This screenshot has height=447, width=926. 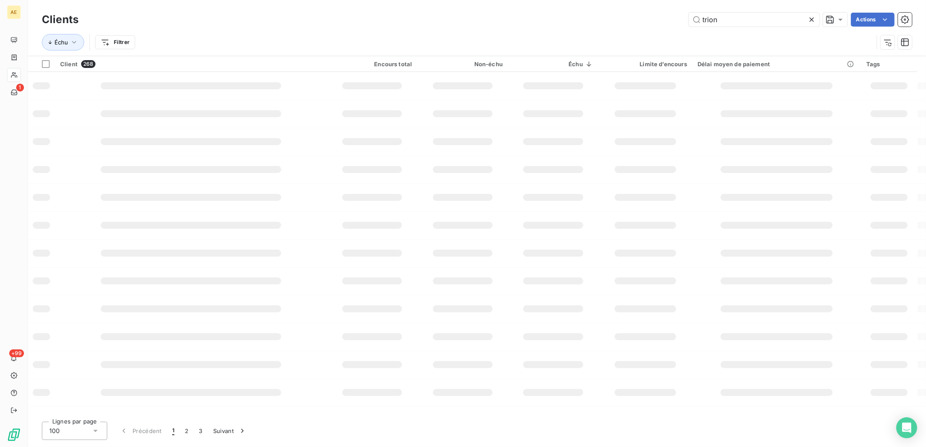 I want to click on div: Limite d’encours, so click(x=645, y=64).